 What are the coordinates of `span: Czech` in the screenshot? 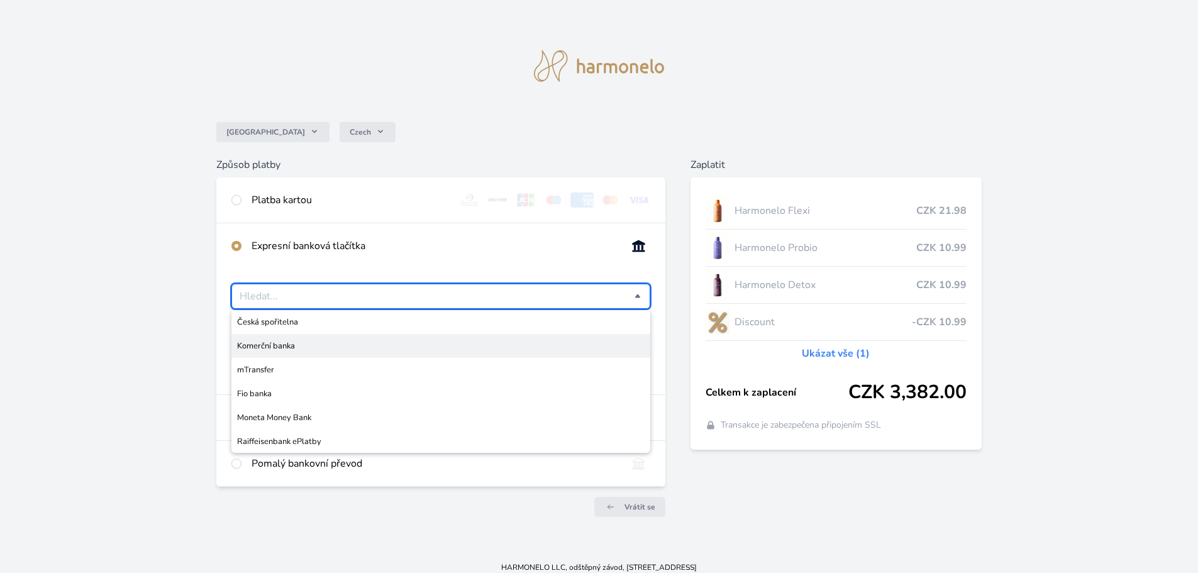 It's located at (360, 132).